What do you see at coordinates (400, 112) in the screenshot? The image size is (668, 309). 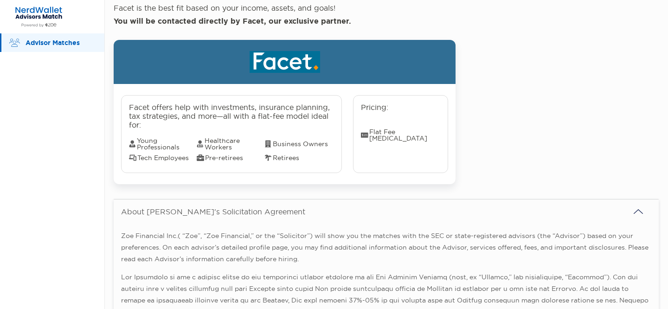 I see `p: Pricing:` at bounding box center [400, 112].